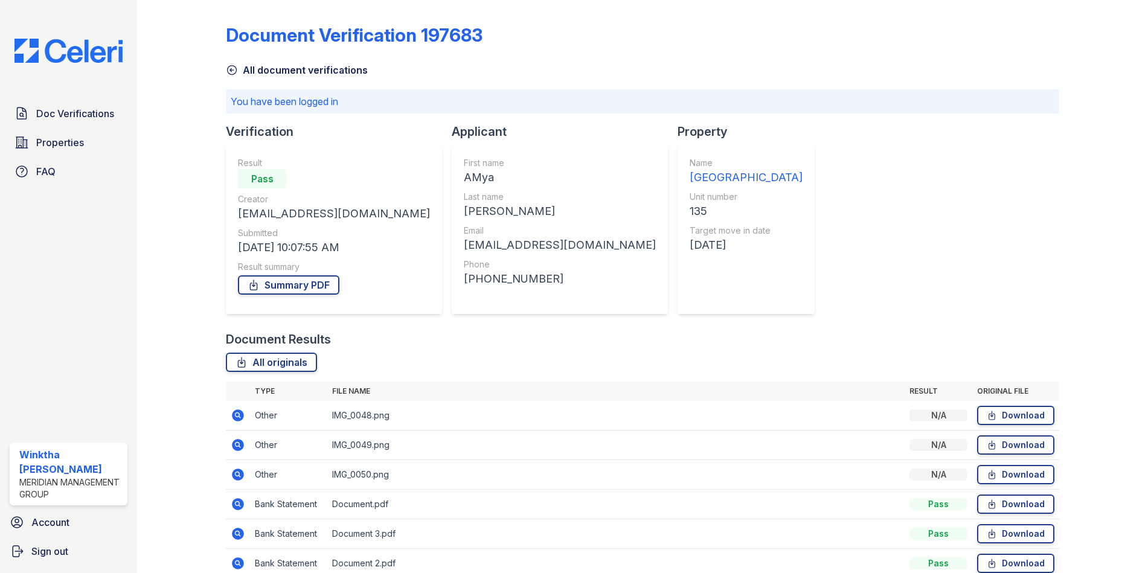  I want to click on th: Result, so click(938, 391).